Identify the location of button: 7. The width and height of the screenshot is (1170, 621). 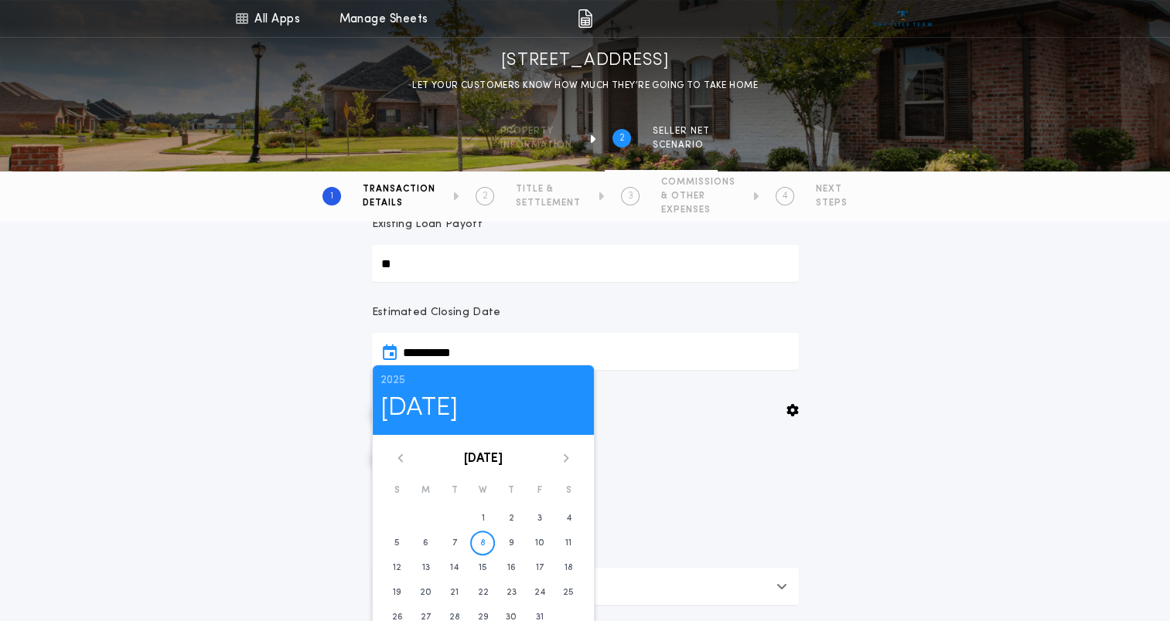
(455, 543).